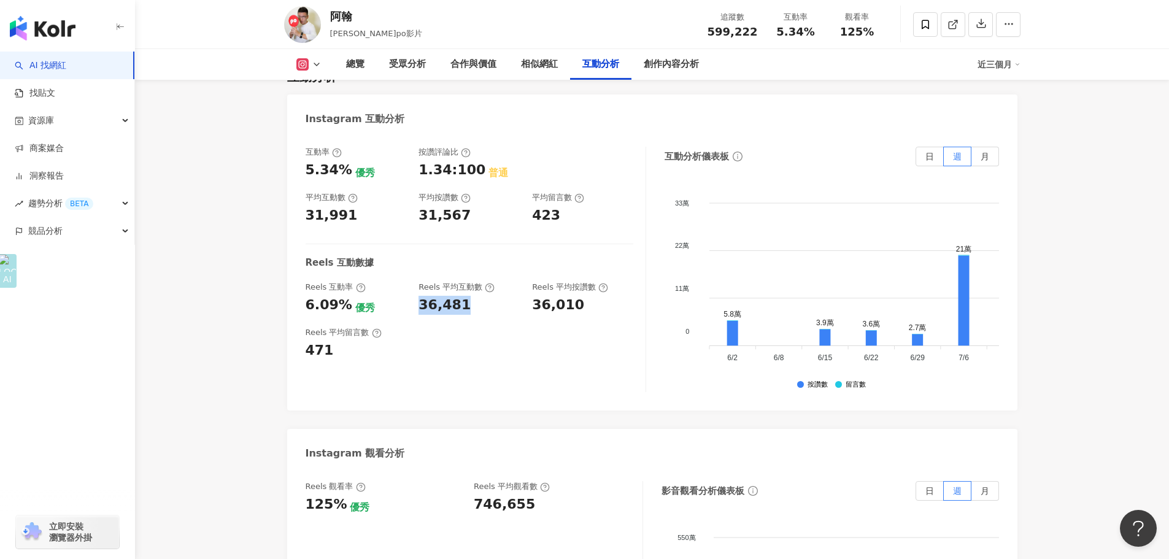 This screenshot has height=559, width=1169. What do you see at coordinates (355, 454) in the screenshot?
I see `div: Instagram 觀看分析` at bounding box center [355, 454].